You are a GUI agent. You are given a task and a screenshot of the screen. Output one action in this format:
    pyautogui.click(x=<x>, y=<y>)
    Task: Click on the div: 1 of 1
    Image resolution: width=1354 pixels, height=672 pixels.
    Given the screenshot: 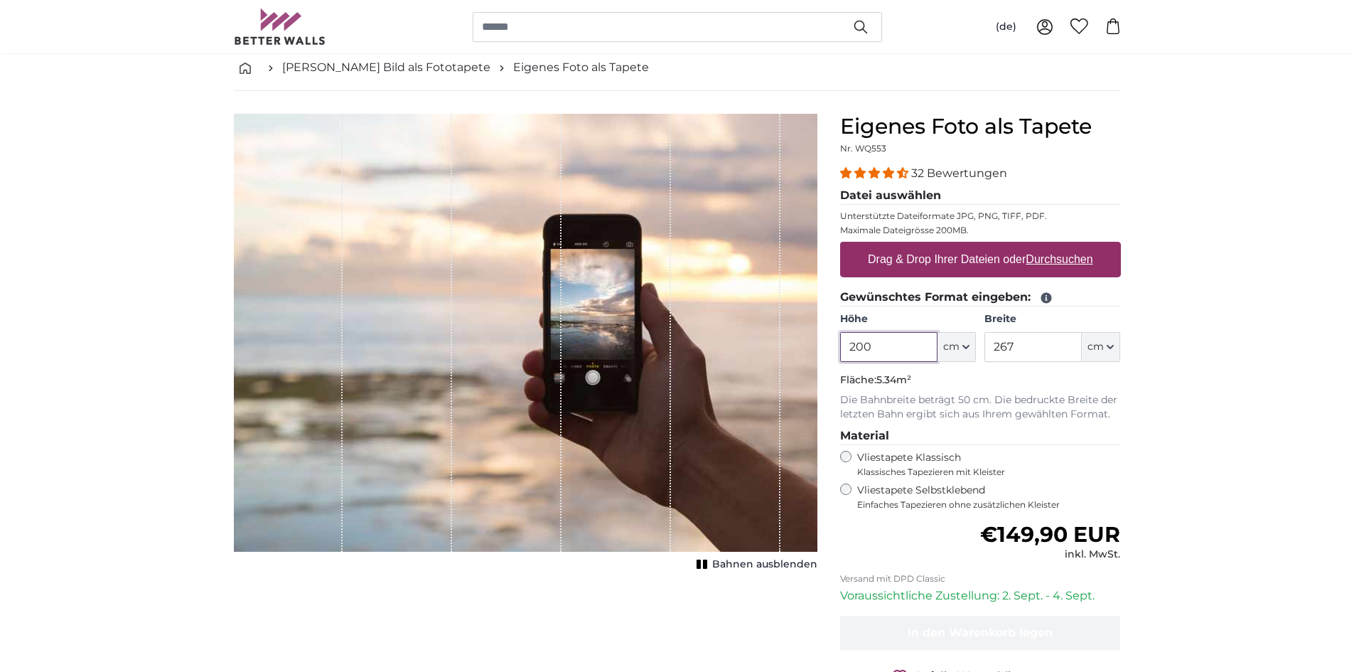 What is the action you would take?
    pyautogui.click(x=525, y=344)
    